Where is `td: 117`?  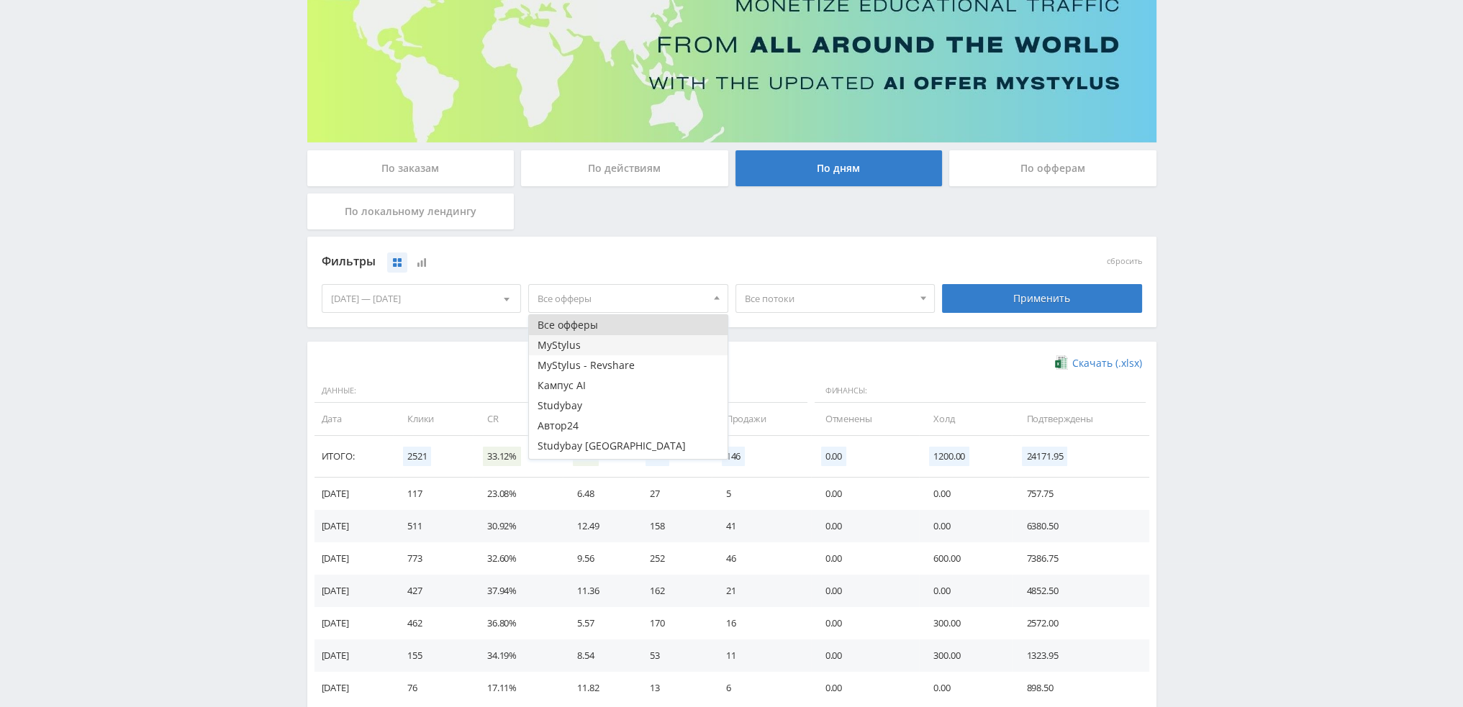 td: 117 is located at coordinates (432, 494).